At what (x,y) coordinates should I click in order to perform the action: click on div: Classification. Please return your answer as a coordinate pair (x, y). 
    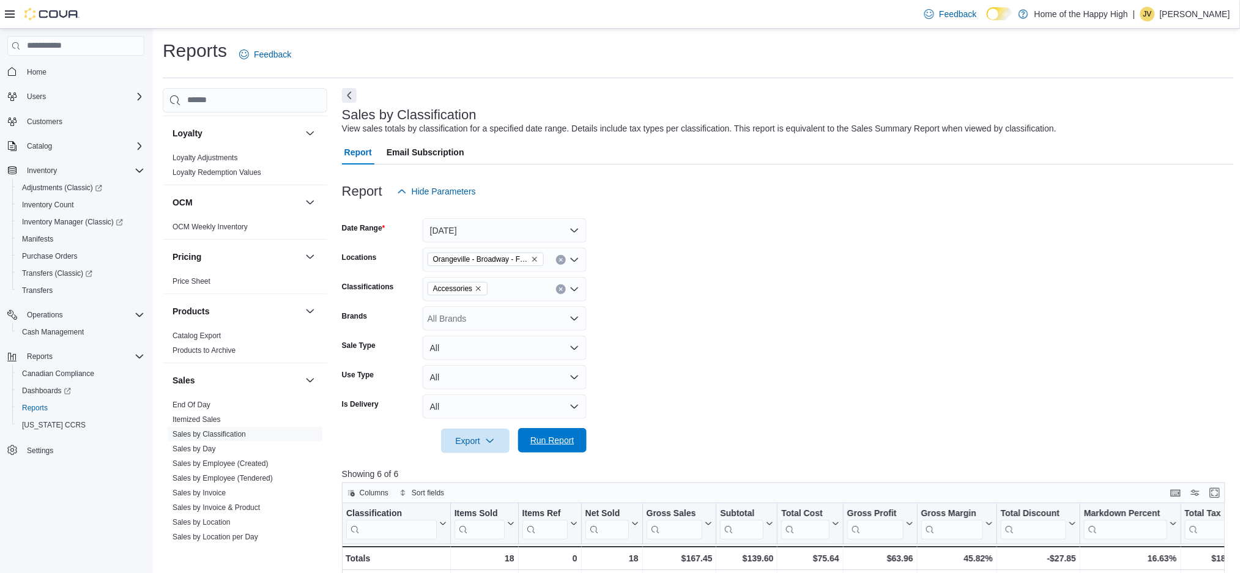
    Looking at the image, I should click on (392, 513).